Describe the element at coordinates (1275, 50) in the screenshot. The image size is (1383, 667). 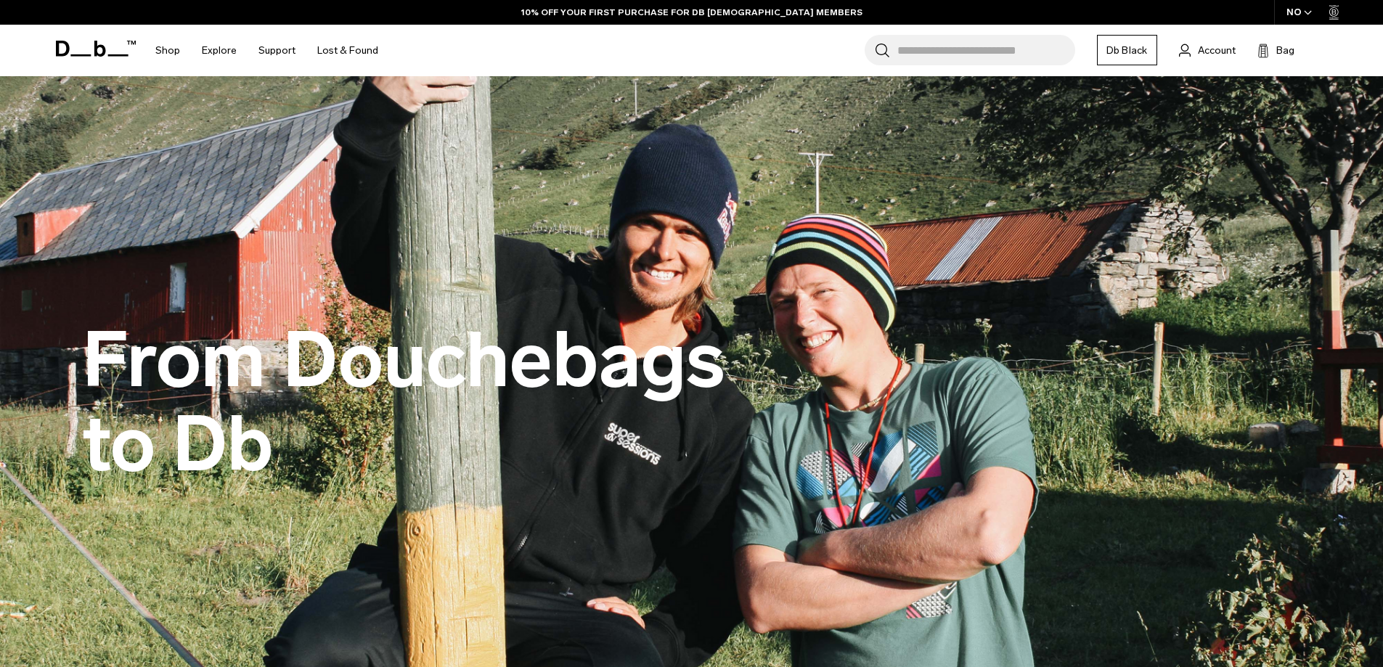
I see `button: Bag` at that location.